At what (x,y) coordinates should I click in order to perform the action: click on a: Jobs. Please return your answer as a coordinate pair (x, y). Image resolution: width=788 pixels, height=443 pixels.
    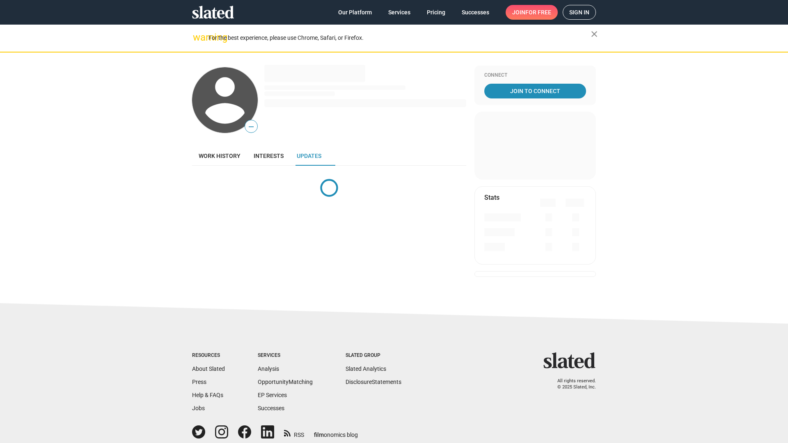
    Looking at the image, I should click on (198, 408).